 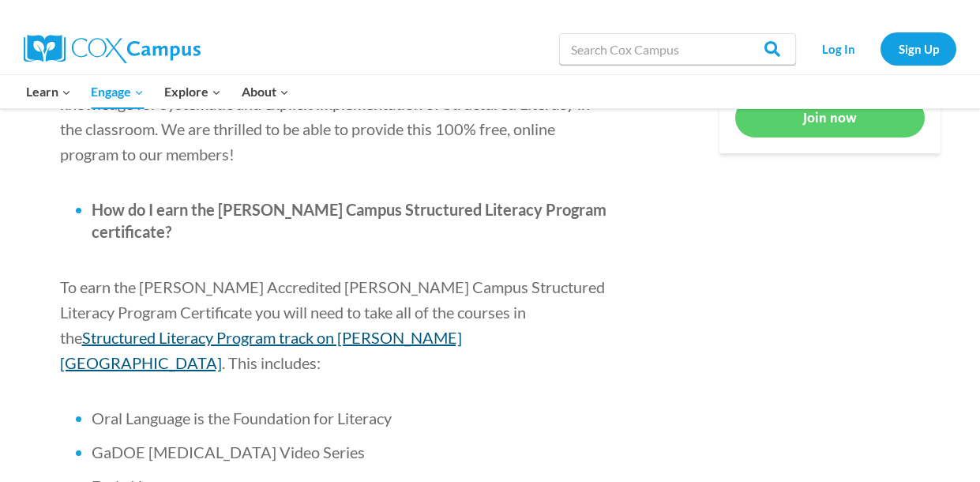 What do you see at coordinates (118, 92) in the screenshot?
I see `button: Child menu of Engage` at bounding box center [118, 92].